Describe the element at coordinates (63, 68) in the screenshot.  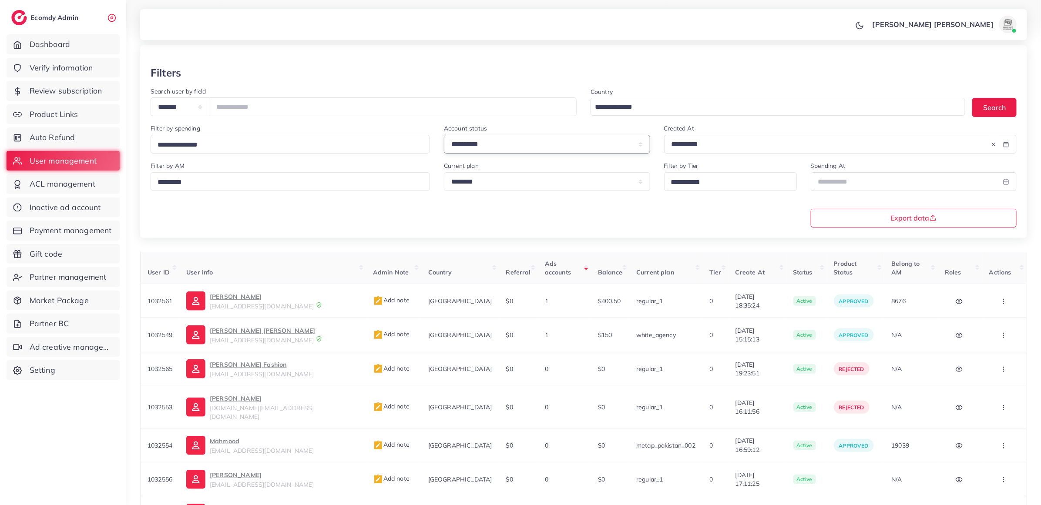
I see `a: Verify information` at that location.